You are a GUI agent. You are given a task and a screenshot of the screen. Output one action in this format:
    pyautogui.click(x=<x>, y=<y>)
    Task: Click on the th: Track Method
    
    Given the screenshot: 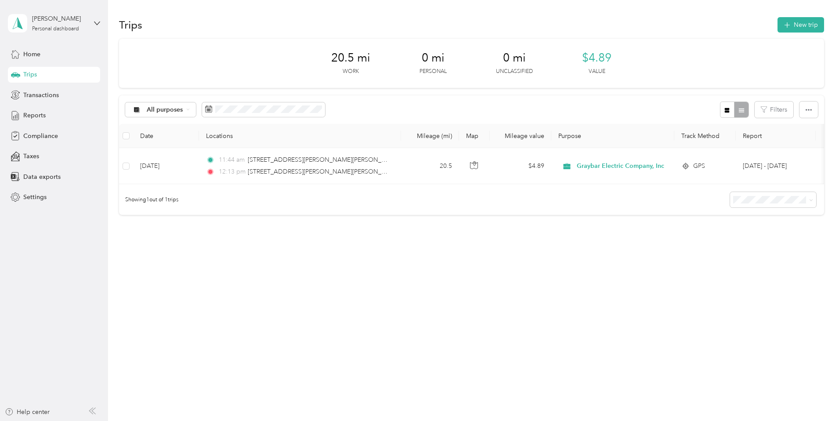 What is the action you would take?
    pyautogui.click(x=705, y=136)
    